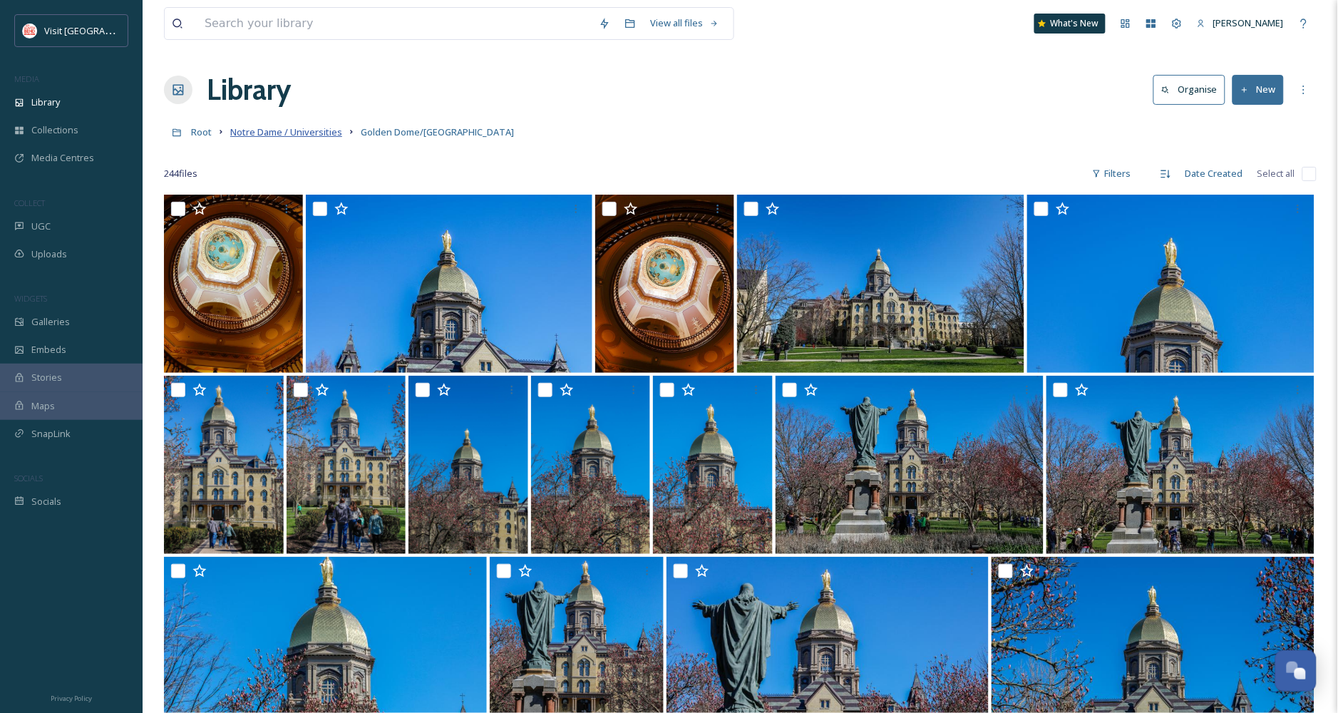 Image resolution: width=1338 pixels, height=713 pixels. Describe the element at coordinates (286, 132) in the screenshot. I see `span: Notre Dame / Universities` at that location.